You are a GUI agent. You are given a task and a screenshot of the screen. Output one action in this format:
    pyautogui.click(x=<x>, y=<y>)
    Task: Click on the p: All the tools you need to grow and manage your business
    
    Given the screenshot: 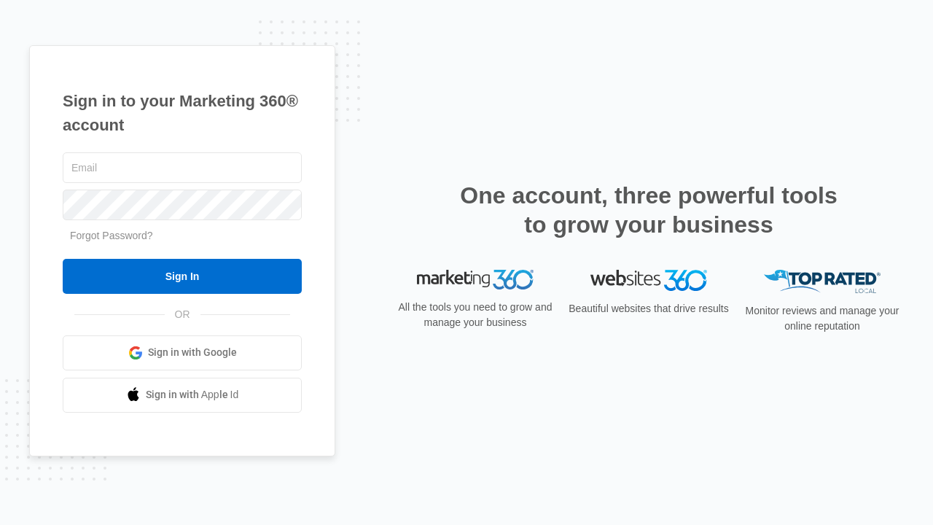 What is the action you would take?
    pyautogui.click(x=475, y=315)
    